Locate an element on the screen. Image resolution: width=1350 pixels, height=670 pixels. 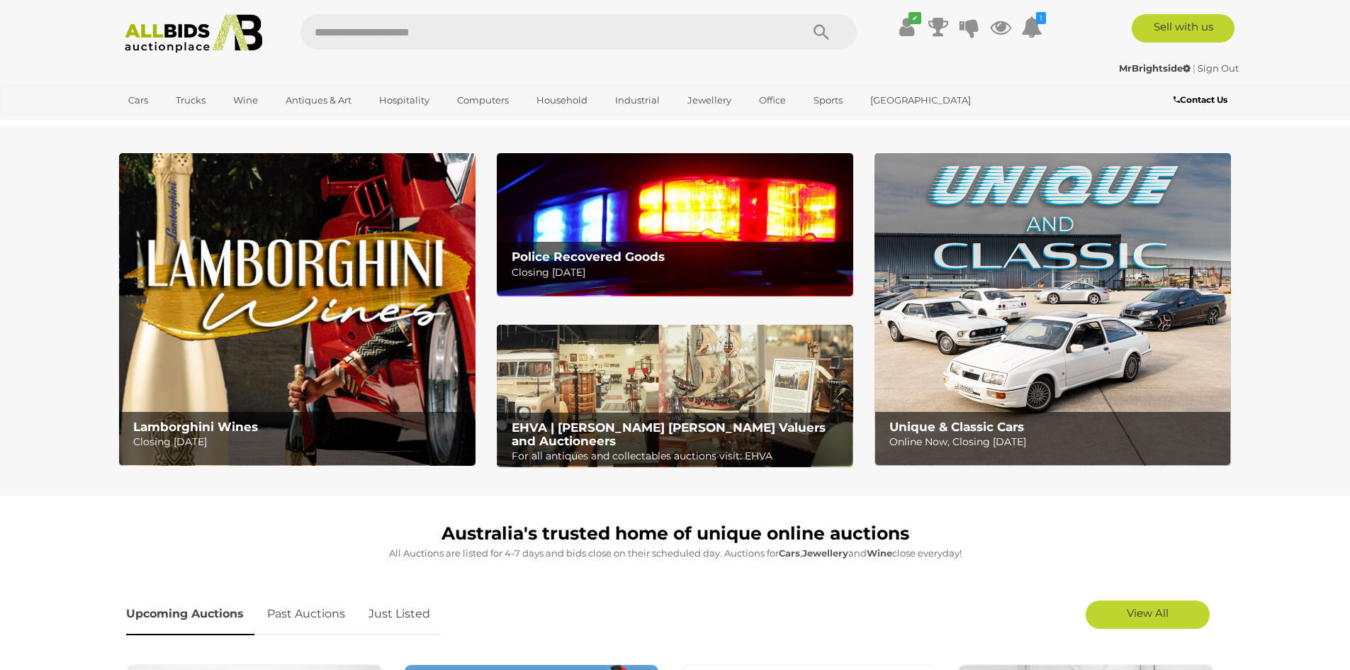
p: All Auctions are listed for 4-7 days and bids close on their scheduled day. Auctions for , and cl... is located at coordinates (675, 553).